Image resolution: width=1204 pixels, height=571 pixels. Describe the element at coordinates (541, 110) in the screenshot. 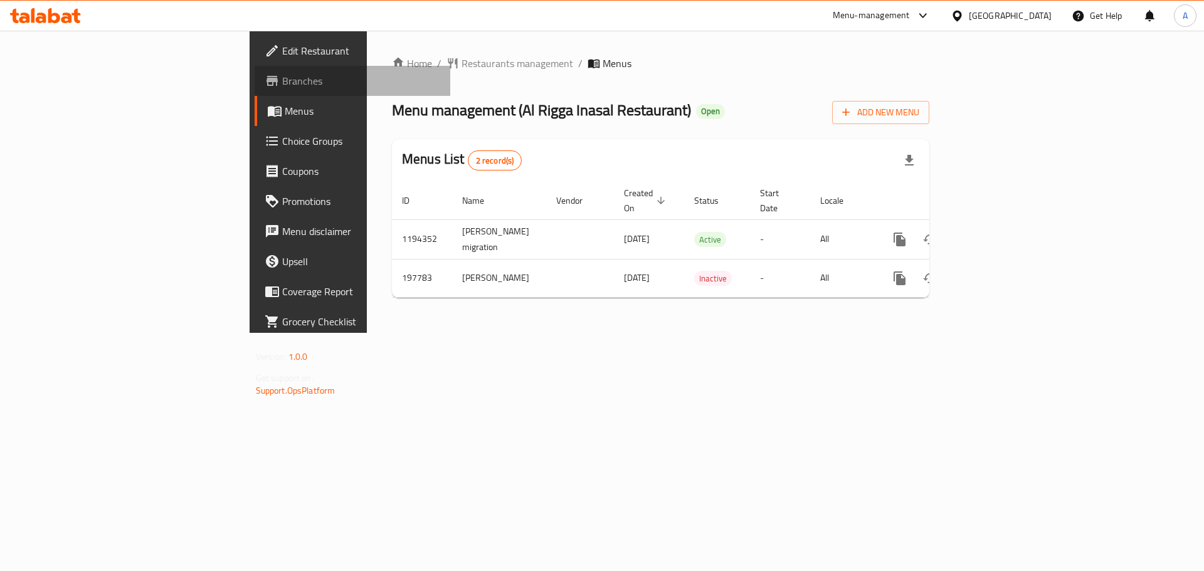

I see `span: Menu management ( Al Rigga Inasal Restaurant )` at that location.